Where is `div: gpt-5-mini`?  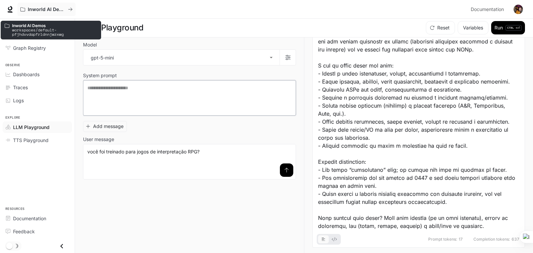 div: gpt-5-mini is located at coordinates (181, 58).